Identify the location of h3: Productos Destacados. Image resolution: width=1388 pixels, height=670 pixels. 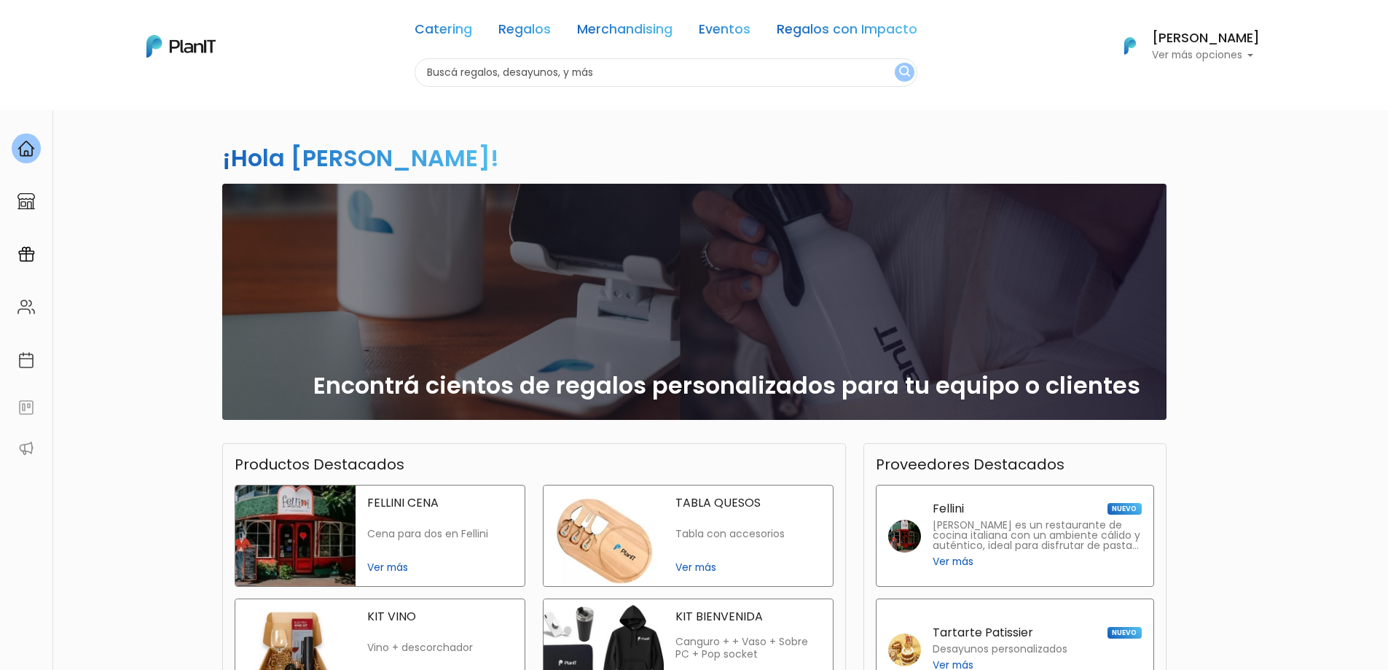
(319, 464).